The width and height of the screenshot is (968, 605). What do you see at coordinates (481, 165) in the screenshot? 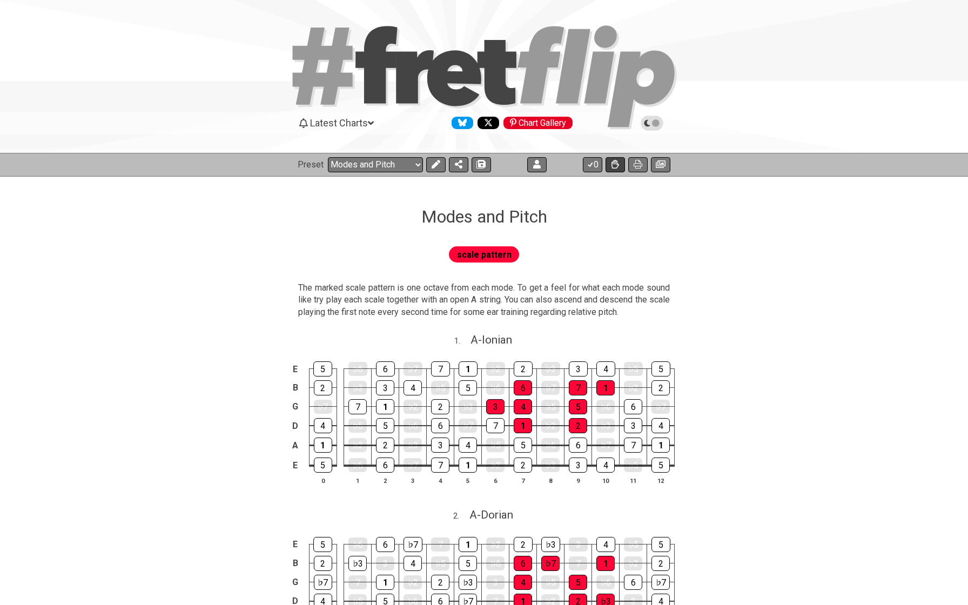
I see `button: Save As (makes a copy)` at bounding box center [481, 165].